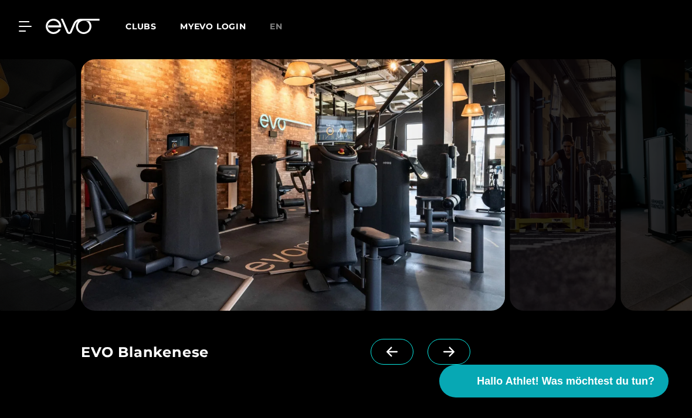 The height and width of the screenshot is (418, 692). Describe the element at coordinates (141, 26) in the screenshot. I see `span: Clubs` at that location.